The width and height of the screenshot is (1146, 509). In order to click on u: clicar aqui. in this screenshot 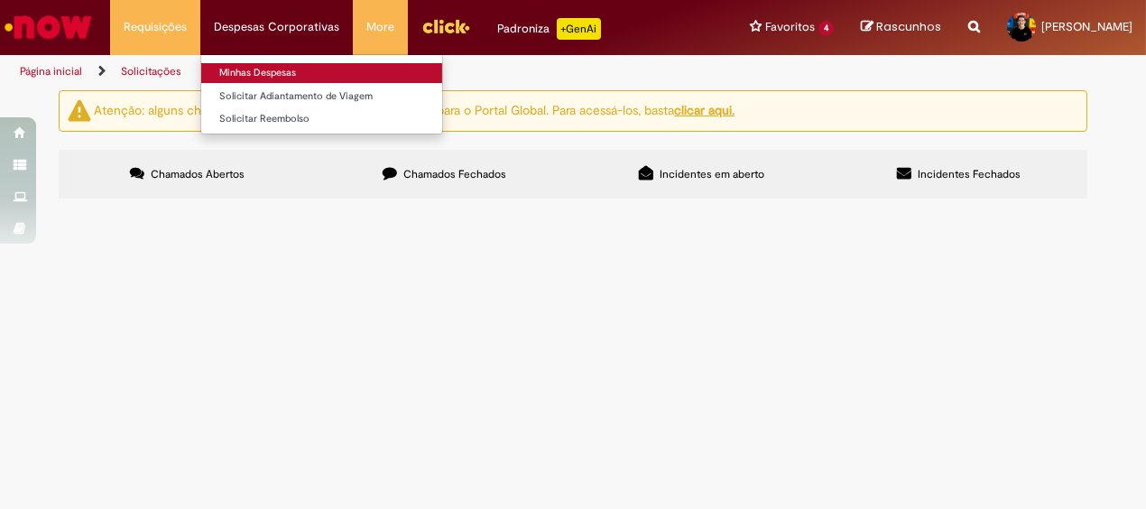, I will do `click(704, 110)`.